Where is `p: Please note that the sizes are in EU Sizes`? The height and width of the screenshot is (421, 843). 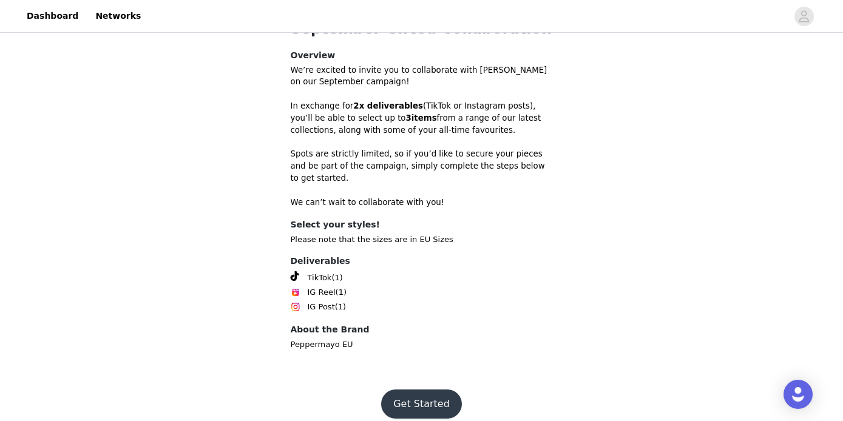 p: Please note that the sizes are in EU Sizes is located at coordinates (422, 240).